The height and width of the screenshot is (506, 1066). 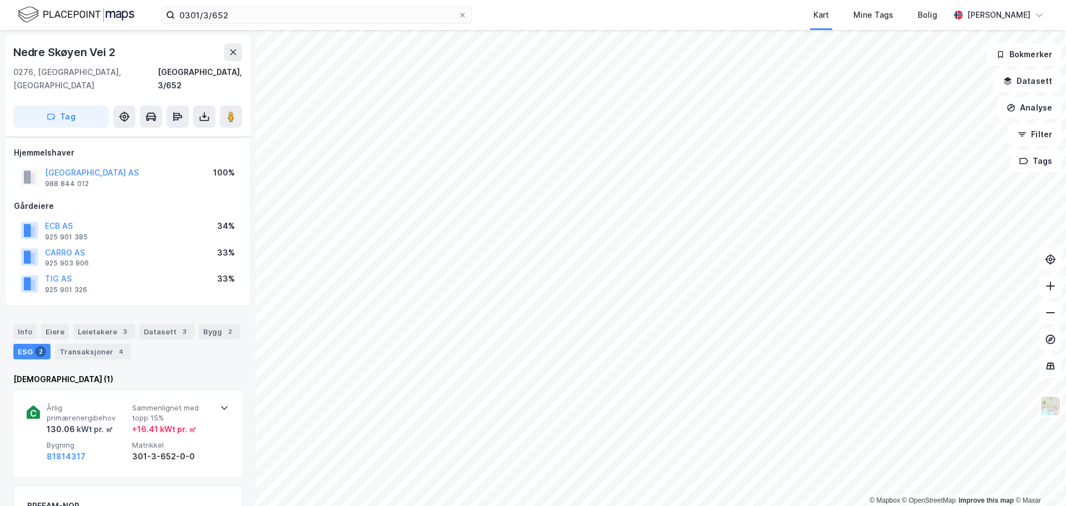 I want to click on button: Analyse, so click(x=1029, y=108).